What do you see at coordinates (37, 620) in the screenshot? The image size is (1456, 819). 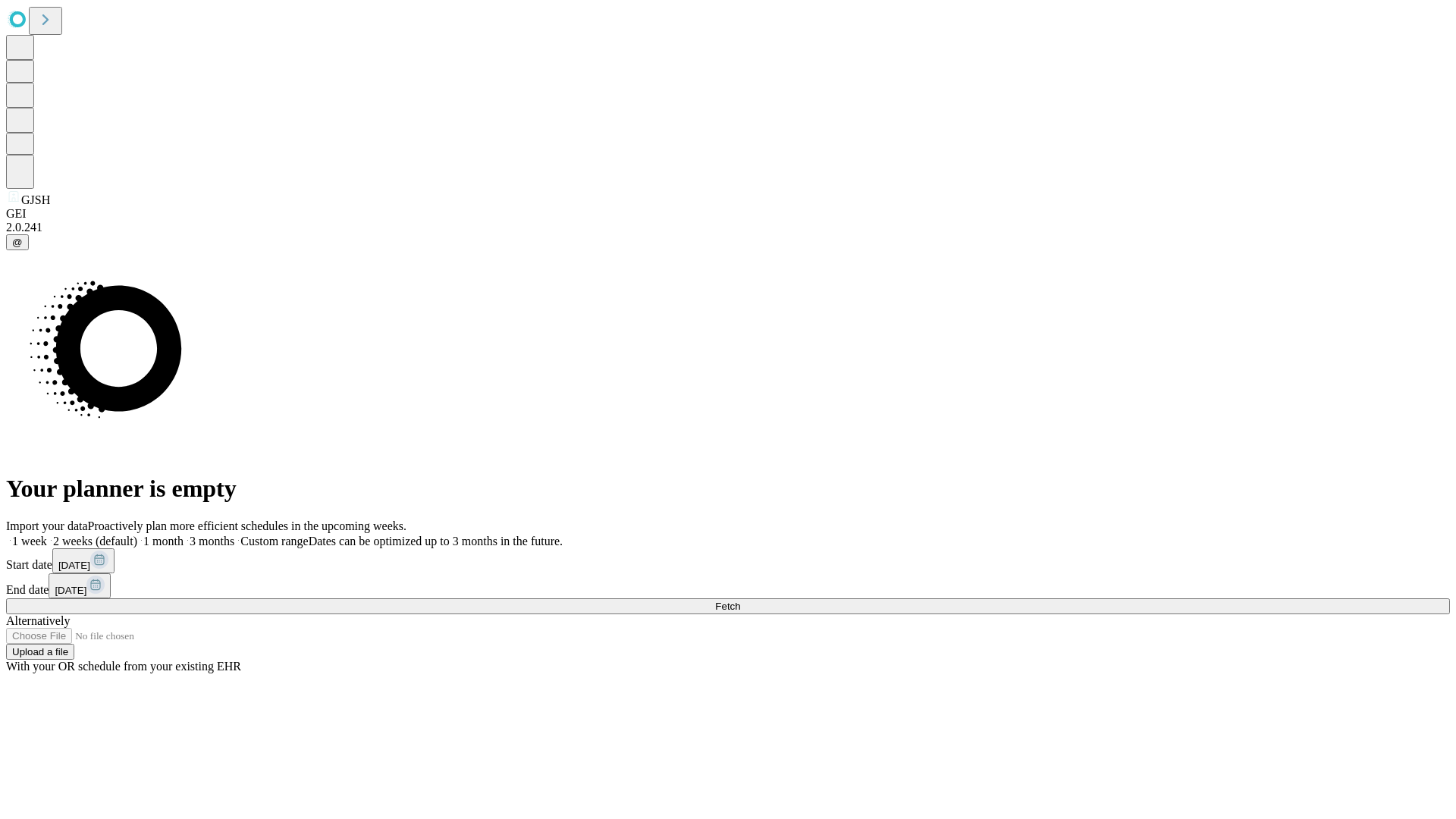 I see `span: Alternatively` at bounding box center [37, 620].